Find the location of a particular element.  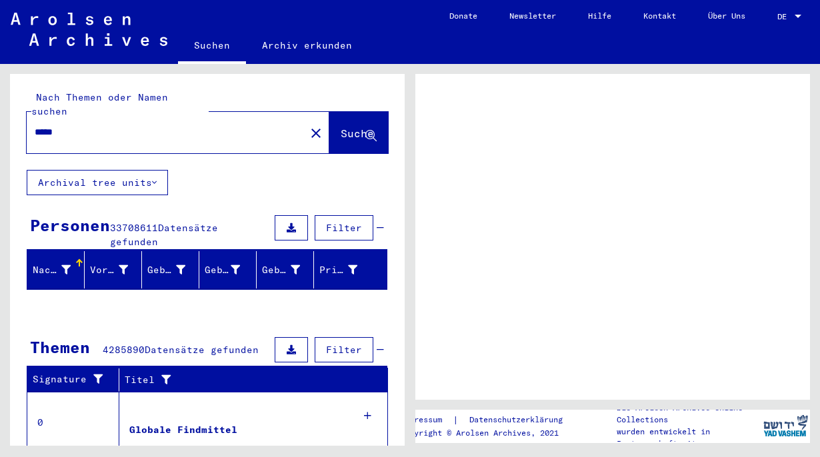

div: Personen is located at coordinates (70, 225).